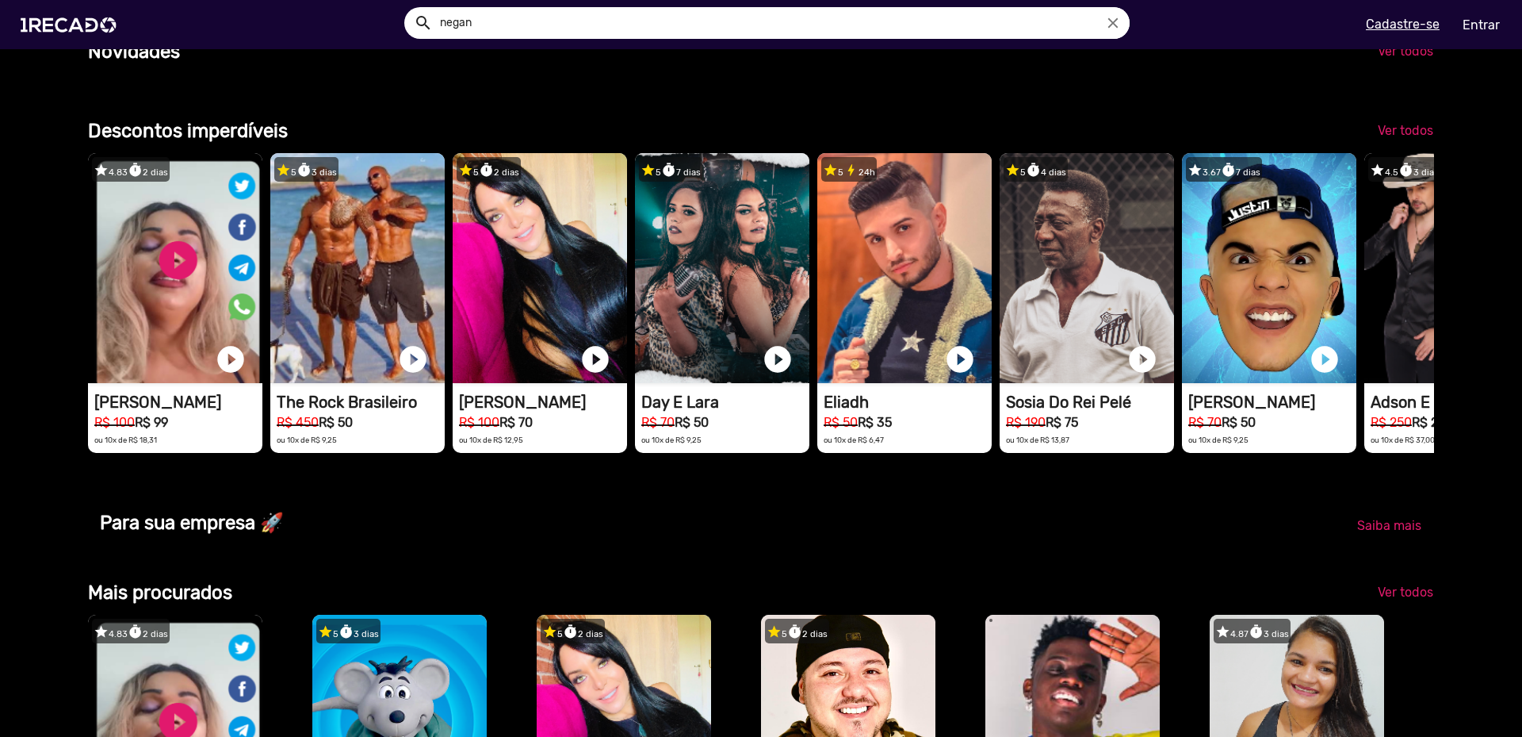 The height and width of the screenshot is (737, 1522). Describe the element at coordinates (1026, 422) in the screenshot. I see `small: R$ 190` at that location.